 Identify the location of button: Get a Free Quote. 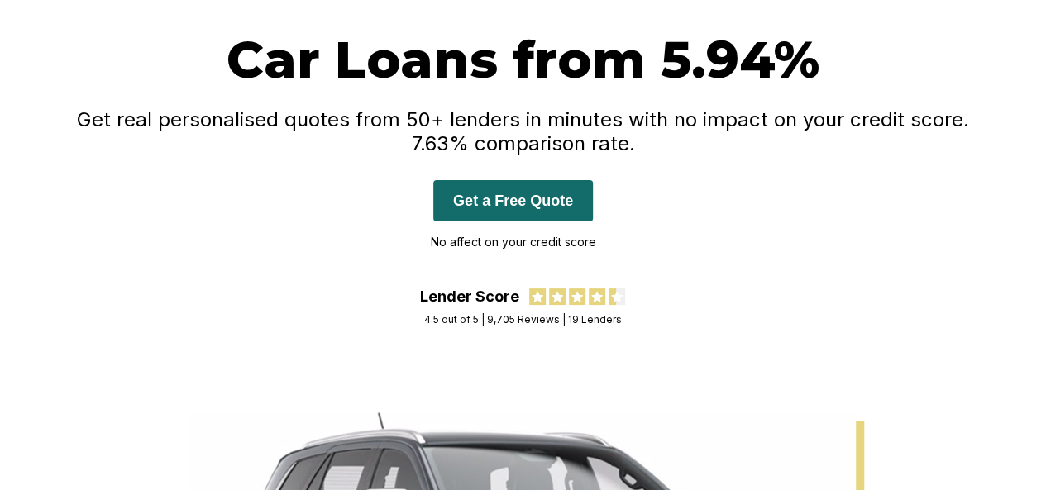
(513, 201).